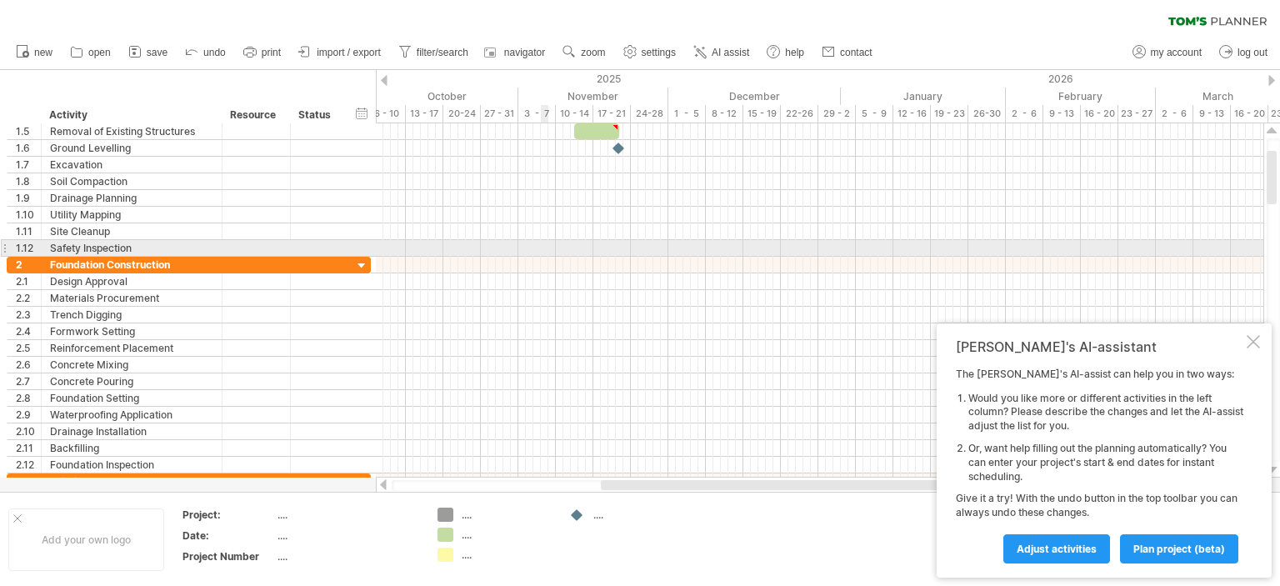 The height and width of the screenshot is (586, 1280). Describe the element at coordinates (847, 52) in the screenshot. I see `a: contact` at that location.